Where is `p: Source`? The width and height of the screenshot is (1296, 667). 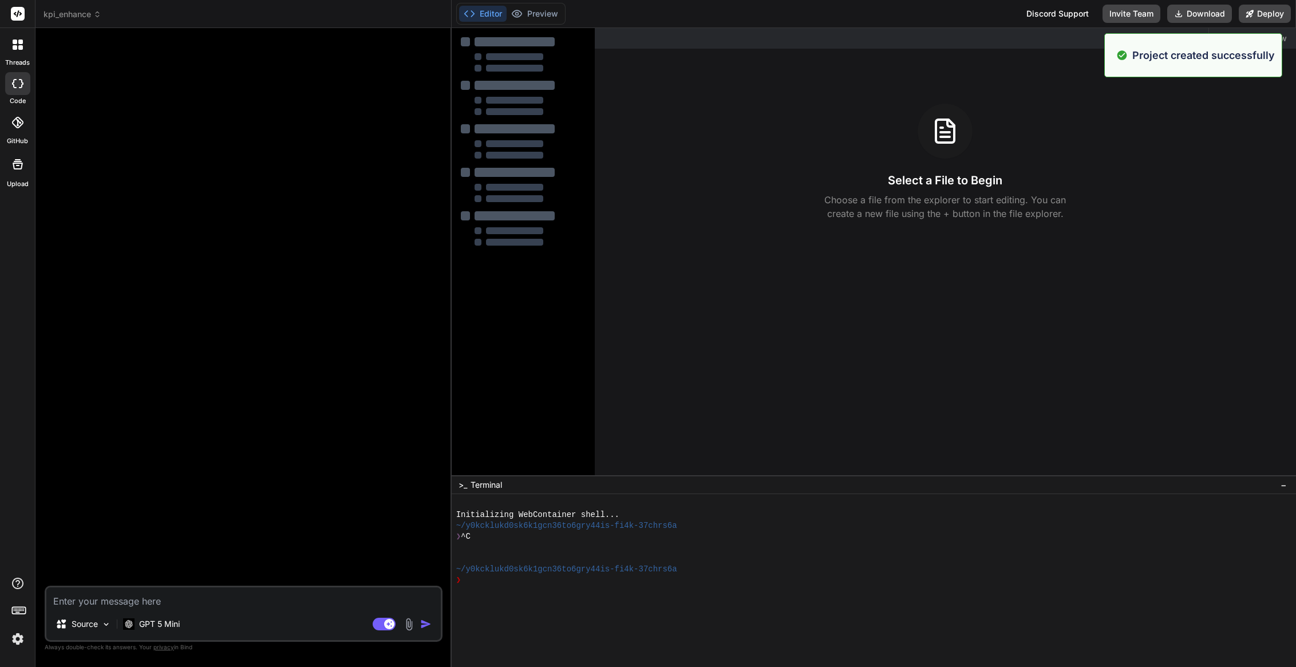 p: Source is located at coordinates (85, 624).